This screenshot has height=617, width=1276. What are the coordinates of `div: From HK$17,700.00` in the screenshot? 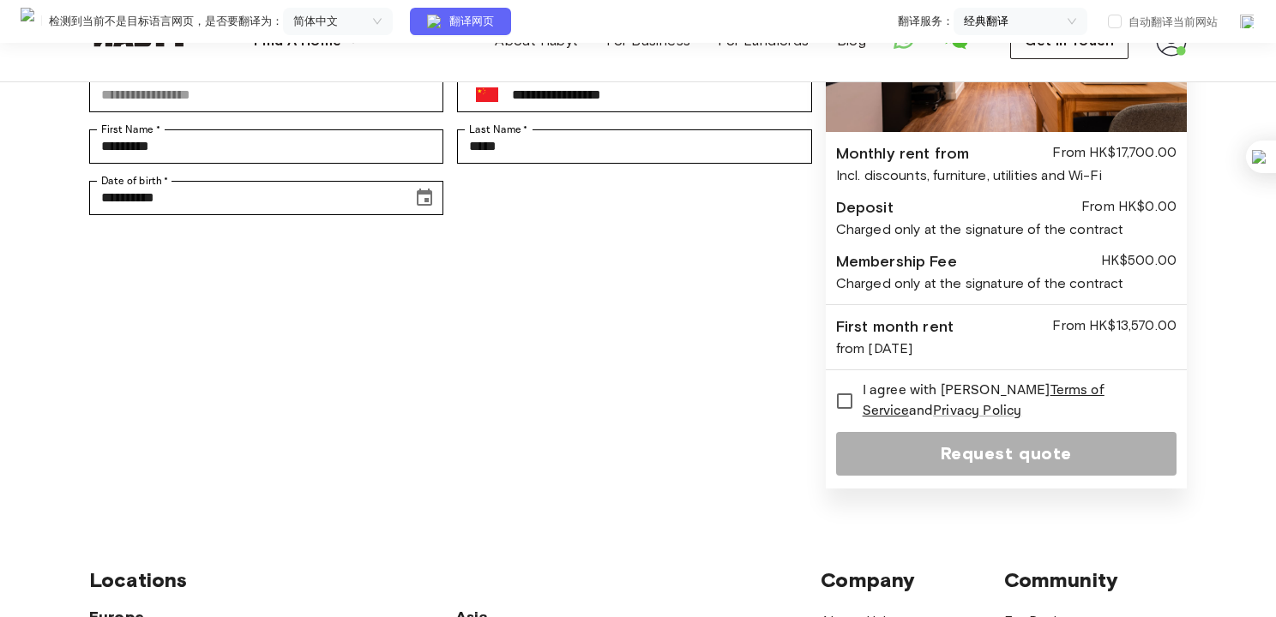 It's located at (1114, 154).